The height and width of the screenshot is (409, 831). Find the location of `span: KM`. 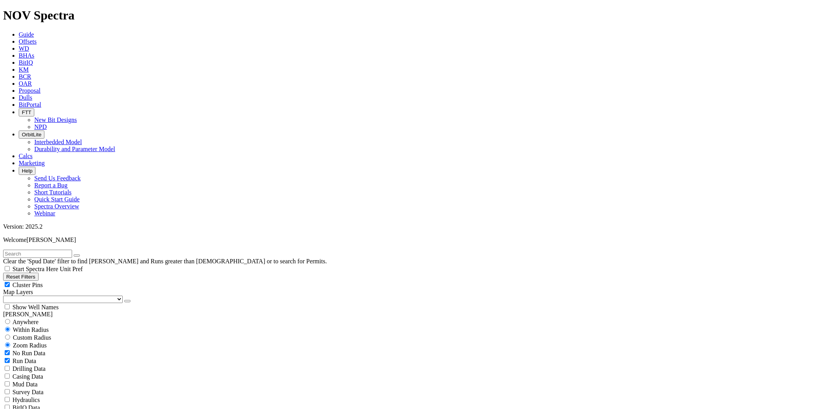

span: KM is located at coordinates (24, 69).